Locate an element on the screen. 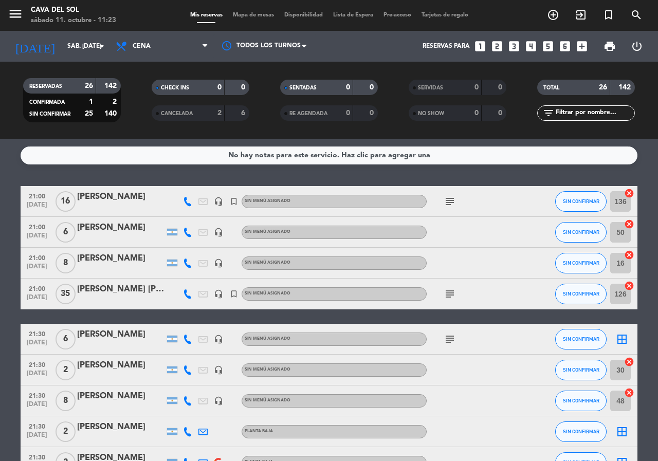  span: Pre-acceso is located at coordinates (397, 15).